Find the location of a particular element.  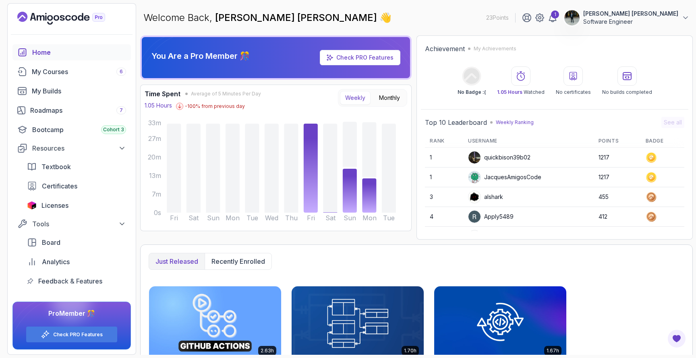

div: Home is located at coordinates (79, 52).